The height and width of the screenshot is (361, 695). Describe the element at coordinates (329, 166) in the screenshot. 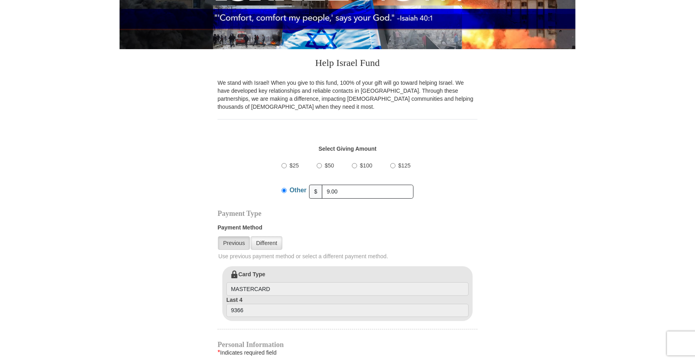

I see `span: $50` at that location.